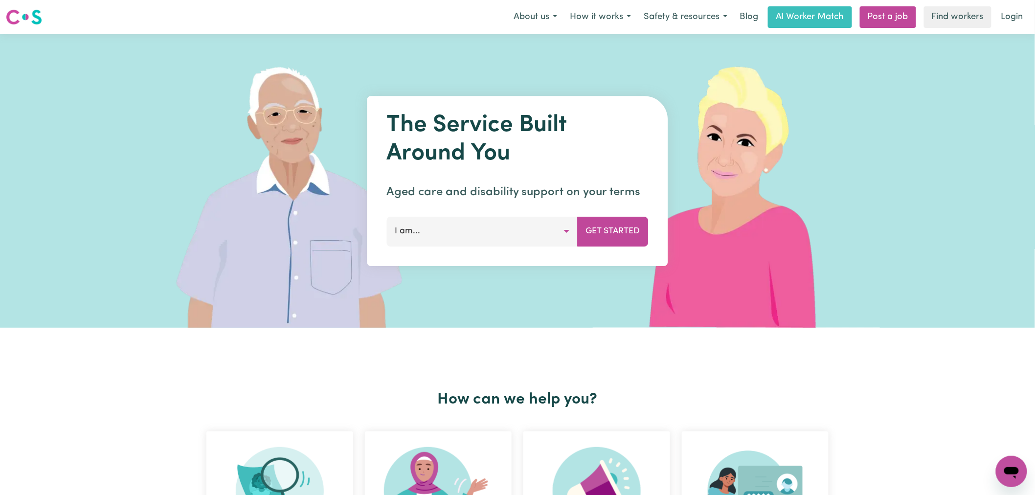 This screenshot has height=495, width=1035. Describe the element at coordinates (613, 231) in the screenshot. I see `button: Get Started` at that location.